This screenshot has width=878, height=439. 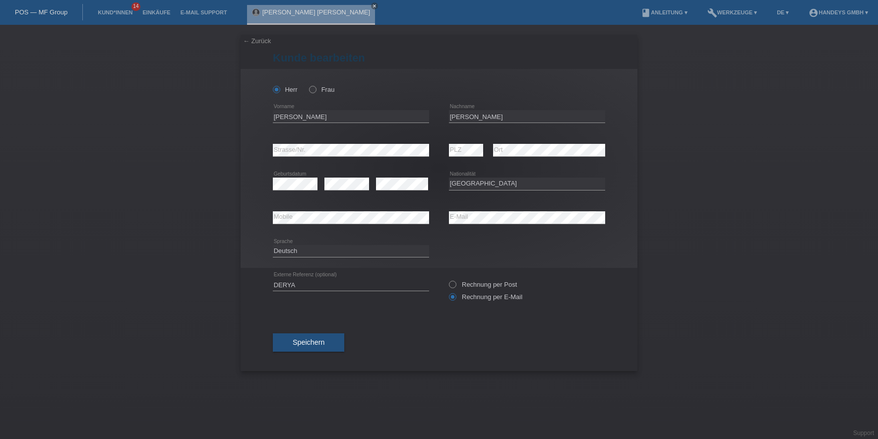 I want to click on i: book, so click(x=646, y=13).